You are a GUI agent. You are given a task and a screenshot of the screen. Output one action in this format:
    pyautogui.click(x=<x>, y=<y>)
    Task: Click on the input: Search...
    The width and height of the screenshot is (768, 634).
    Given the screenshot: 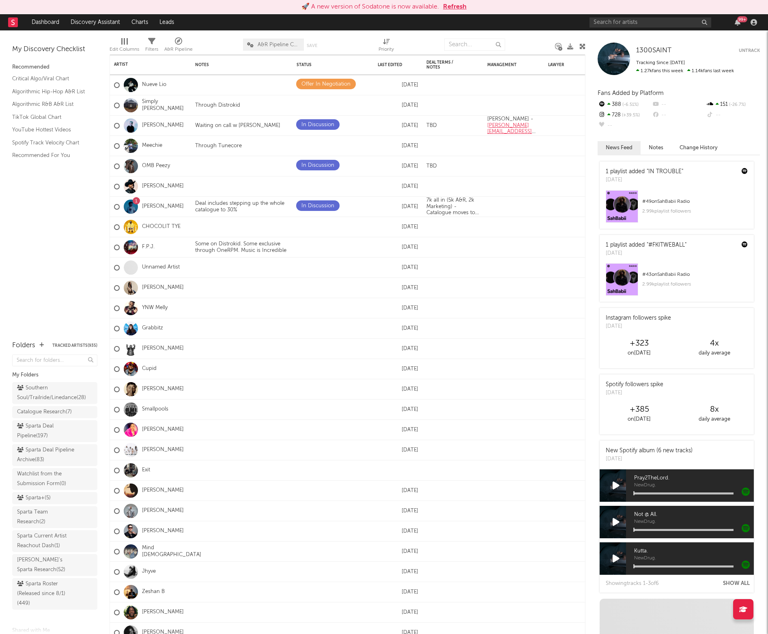 What is the action you would take?
    pyautogui.click(x=475, y=45)
    